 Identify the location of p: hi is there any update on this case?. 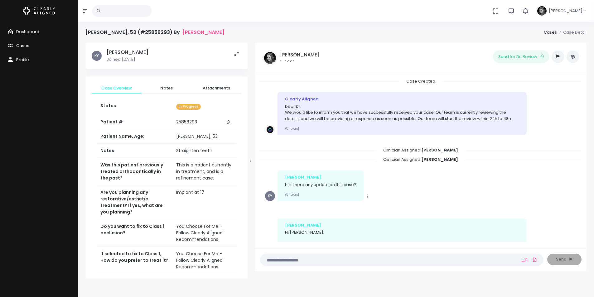
(321, 185).